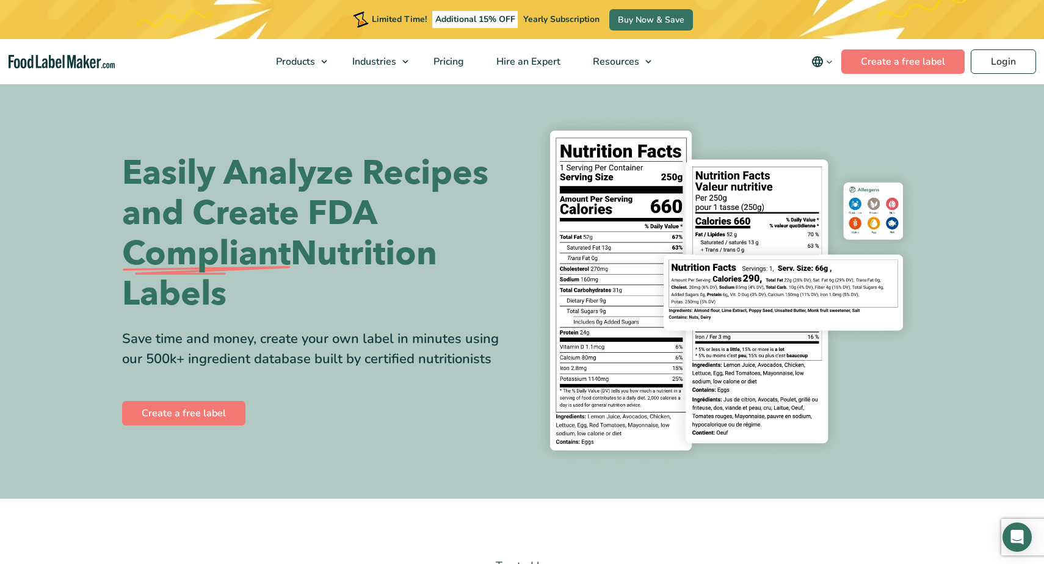 The width and height of the screenshot is (1044, 564). What do you see at coordinates (448, 62) in the screenshot?
I see `a: Pricing` at bounding box center [448, 62].